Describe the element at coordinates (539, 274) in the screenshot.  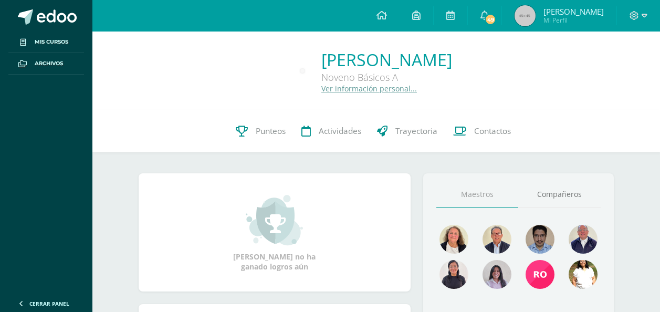
I see `img: 5b128c088b3bc6462d39a613088c2279.png` at that location.